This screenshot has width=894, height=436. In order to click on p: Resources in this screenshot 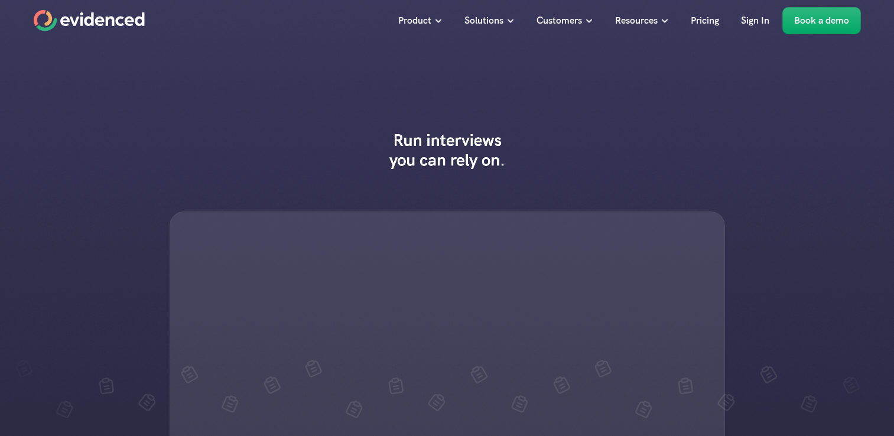, I will do `click(636, 21)`.